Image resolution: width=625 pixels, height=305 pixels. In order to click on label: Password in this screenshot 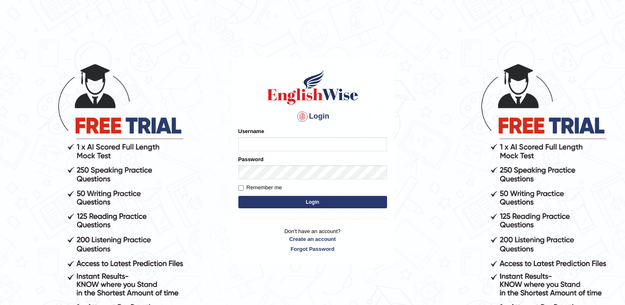, I will do `click(251, 159)`.